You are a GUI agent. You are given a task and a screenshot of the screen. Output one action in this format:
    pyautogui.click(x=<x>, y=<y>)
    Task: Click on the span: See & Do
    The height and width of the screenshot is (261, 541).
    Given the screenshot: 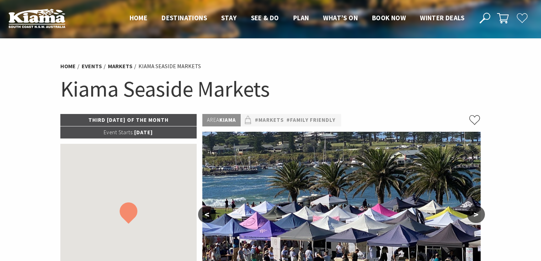 What is the action you would take?
    pyautogui.click(x=265, y=18)
    